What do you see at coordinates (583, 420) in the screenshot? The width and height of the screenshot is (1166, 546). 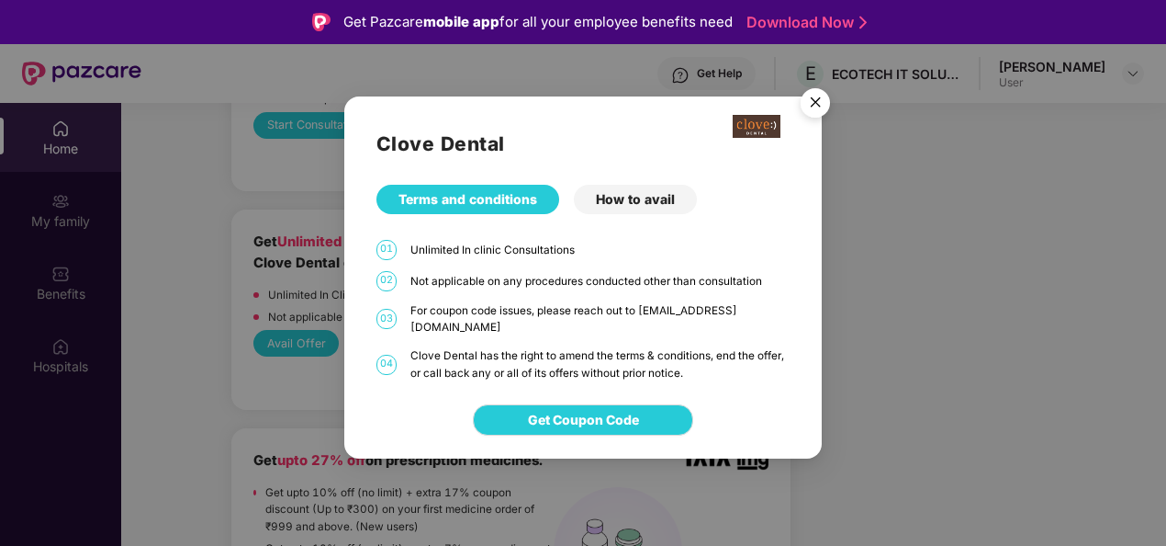 I see `button: Get Coupon Code` at bounding box center [583, 420].